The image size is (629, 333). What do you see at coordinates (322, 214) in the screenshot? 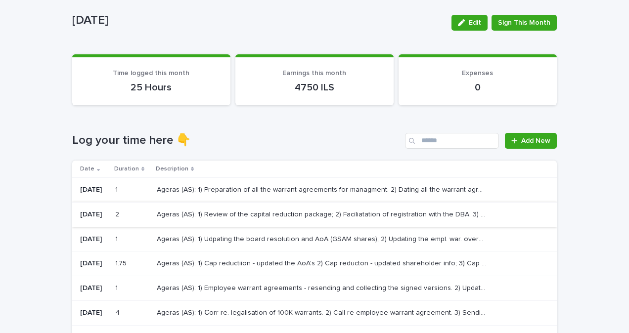
I see `p: Ageras (AS): 1) Review of the capital reduction package; 2) Faciliatation of registration with th...` at bounding box center [322, 214].